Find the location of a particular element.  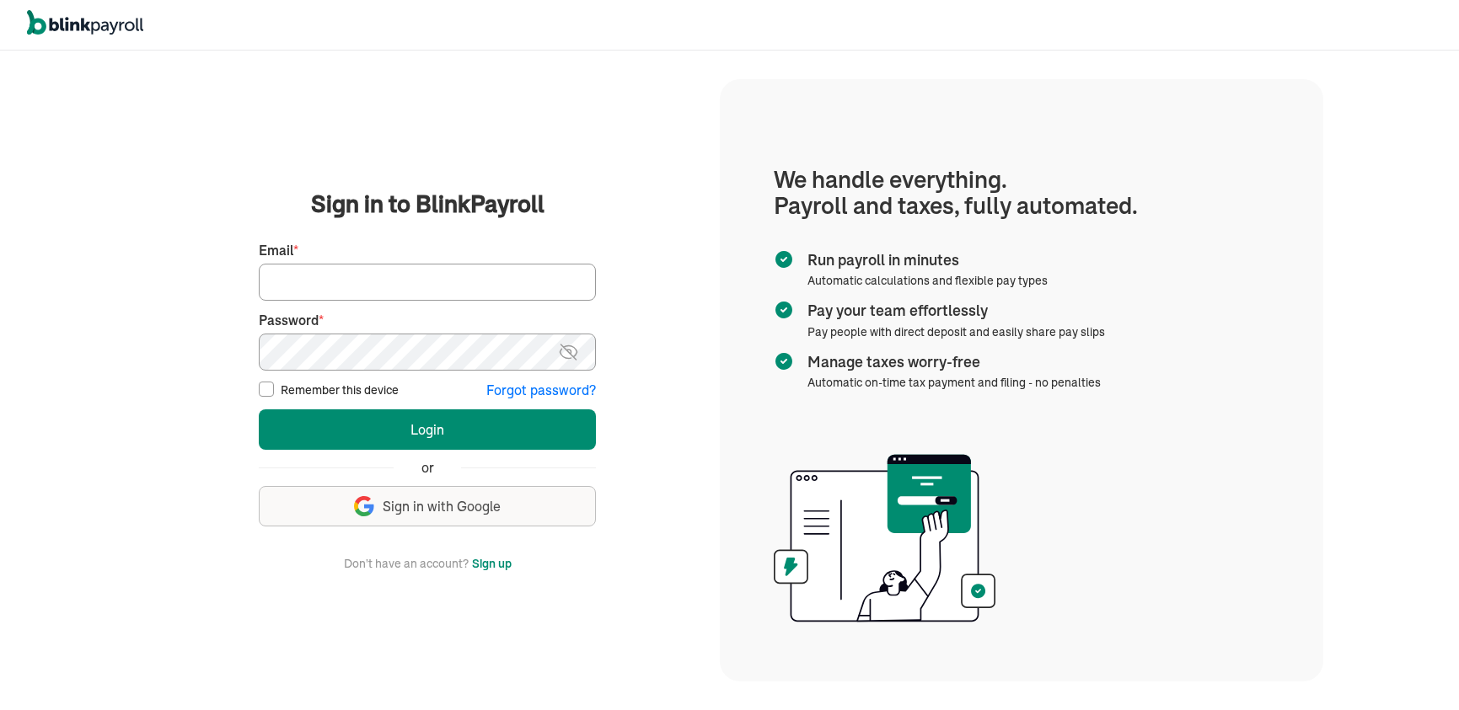

label: Remember this device is located at coordinates (340, 390).